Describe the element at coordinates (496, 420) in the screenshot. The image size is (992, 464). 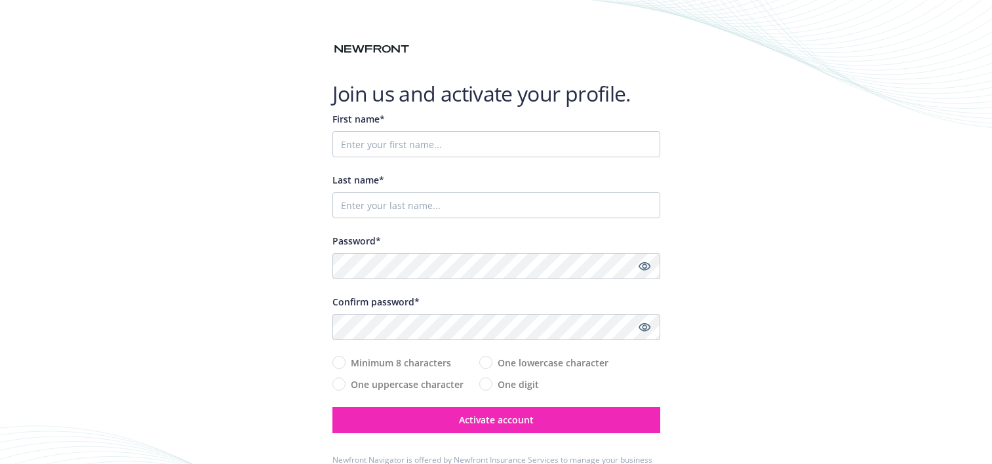
I see `button: Activate account` at that location.